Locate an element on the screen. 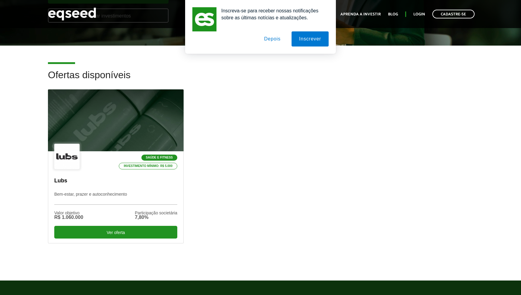 Image resolution: width=521 pixels, height=295 pixels. div: 7,80% is located at coordinates (156, 217).